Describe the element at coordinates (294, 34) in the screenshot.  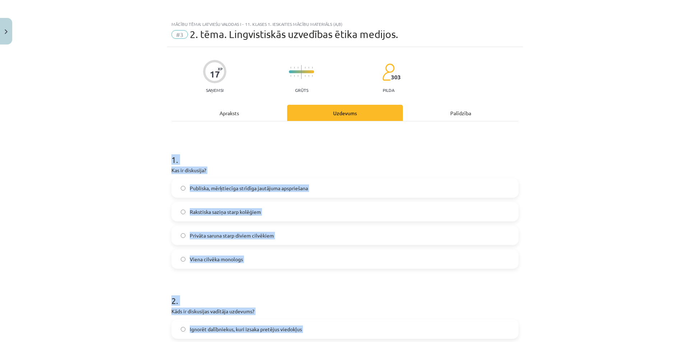
I see `span: 2. tēma. Lingvistiskās uzvedības ētika medijos.` at that location.